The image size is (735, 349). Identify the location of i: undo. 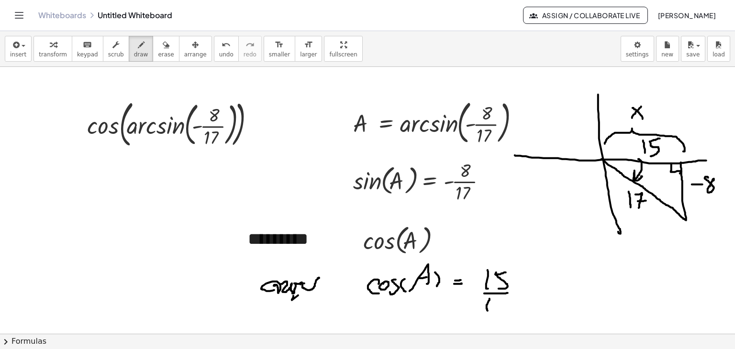
(226, 45).